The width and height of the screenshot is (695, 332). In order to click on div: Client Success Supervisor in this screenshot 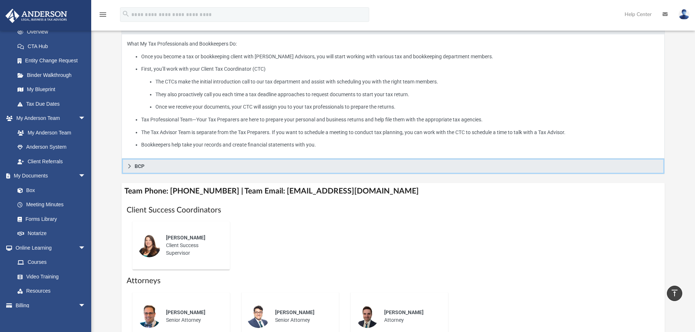, I will do `click(193, 245)`.